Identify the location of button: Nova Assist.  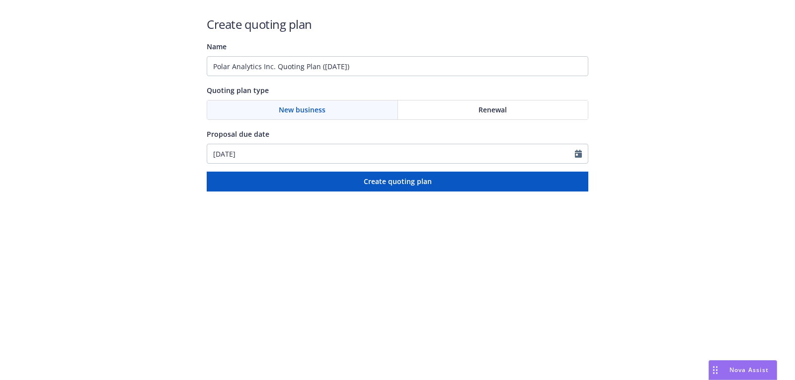
(743, 370).